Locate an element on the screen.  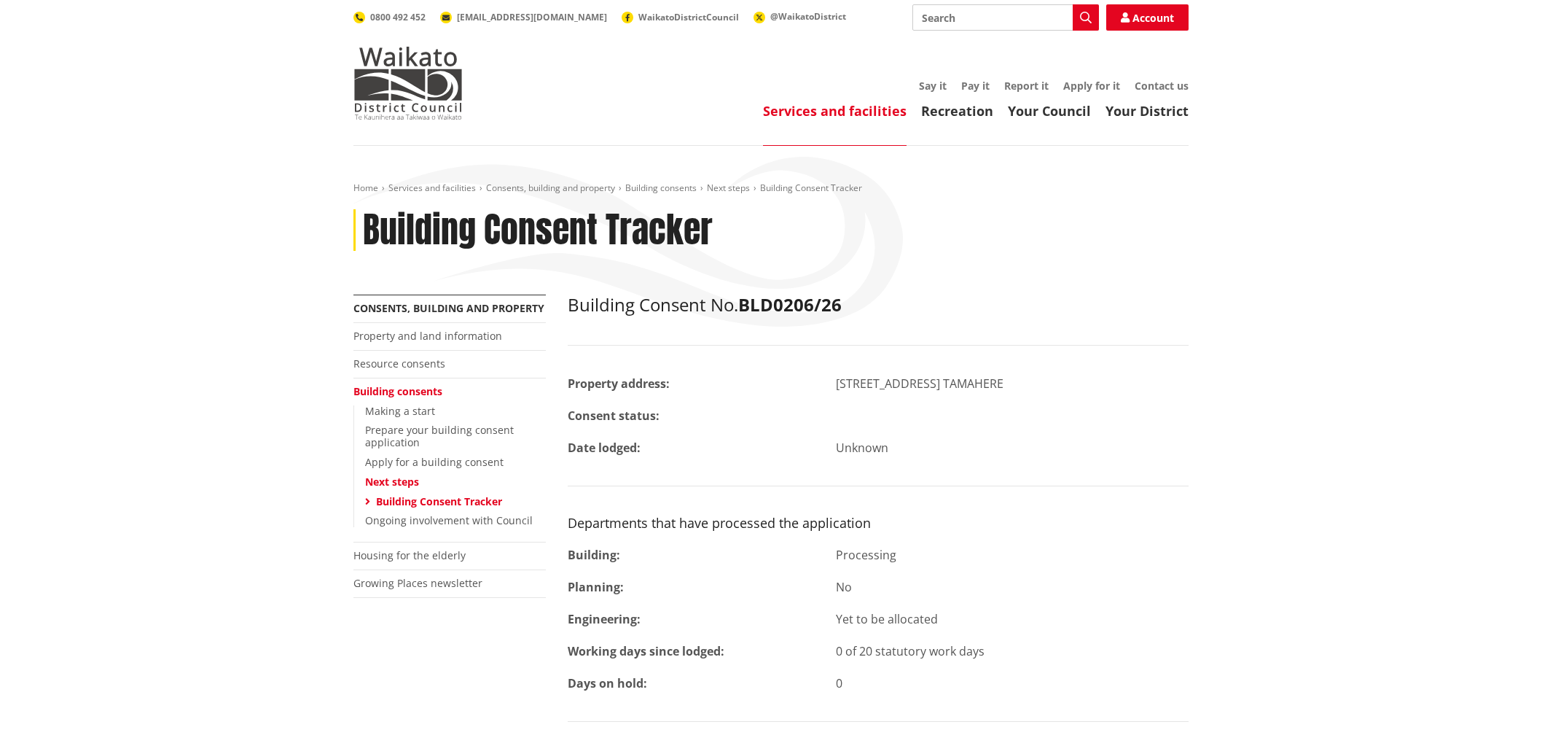
strong: Property address: is located at coordinates (619, 383).